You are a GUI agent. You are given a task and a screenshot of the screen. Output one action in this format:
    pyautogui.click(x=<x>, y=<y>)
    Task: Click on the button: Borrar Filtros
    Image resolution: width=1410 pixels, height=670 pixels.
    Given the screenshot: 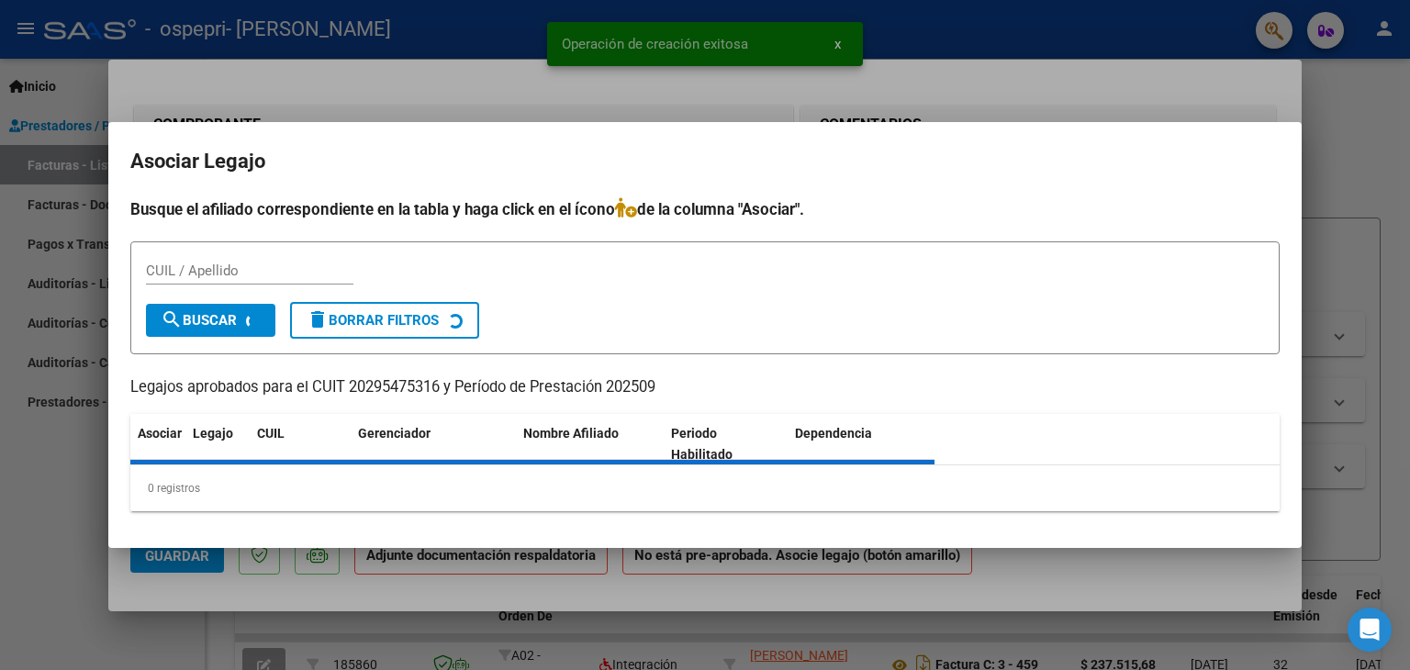 What is the action you would take?
    pyautogui.click(x=384, y=320)
    